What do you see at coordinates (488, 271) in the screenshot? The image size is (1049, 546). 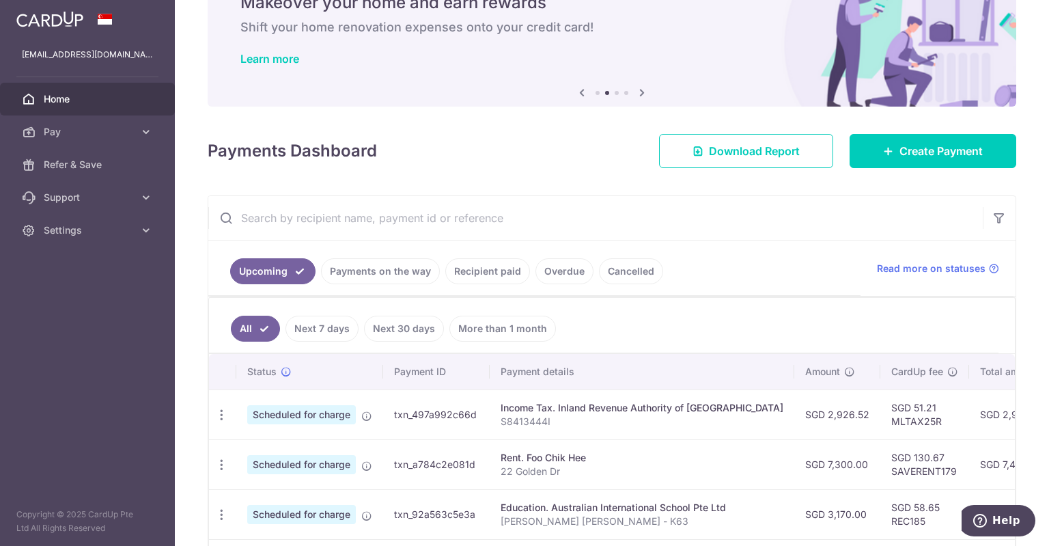 I see `a: Recipient paid` at bounding box center [488, 271].